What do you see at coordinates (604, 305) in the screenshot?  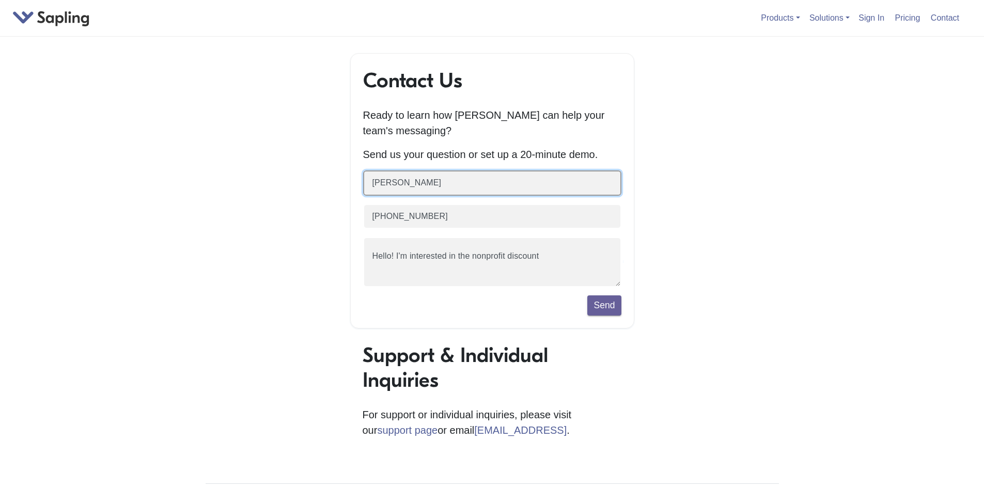 I see `button: Send` at bounding box center [604, 305].